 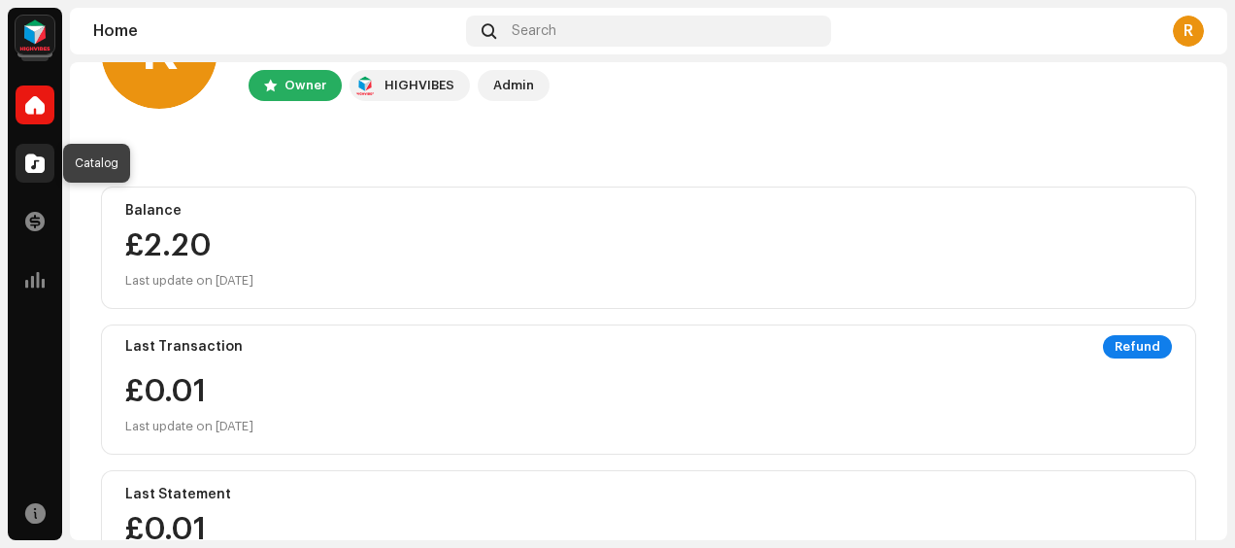 I want to click on span: Search, so click(x=534, y=31).